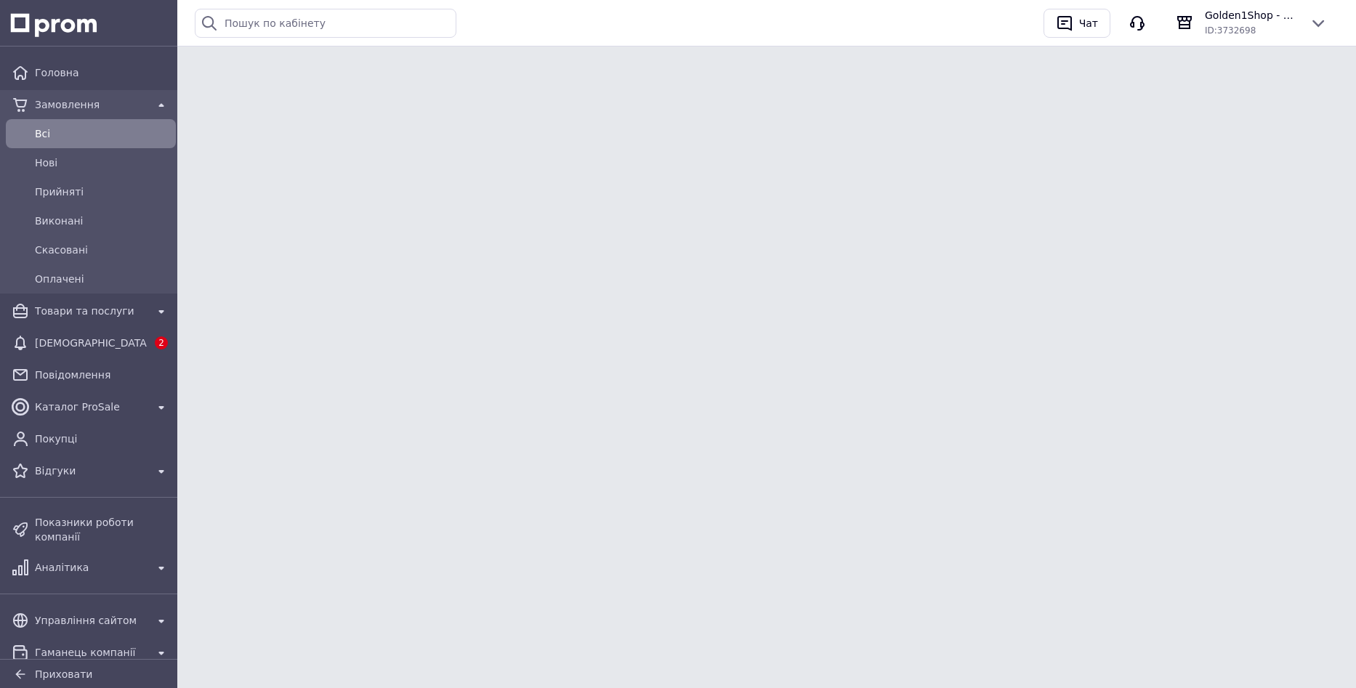 Image resolution: width=1356 pixels, height=688 pixels. I want to click on button: Чат, so click(1077, 23).